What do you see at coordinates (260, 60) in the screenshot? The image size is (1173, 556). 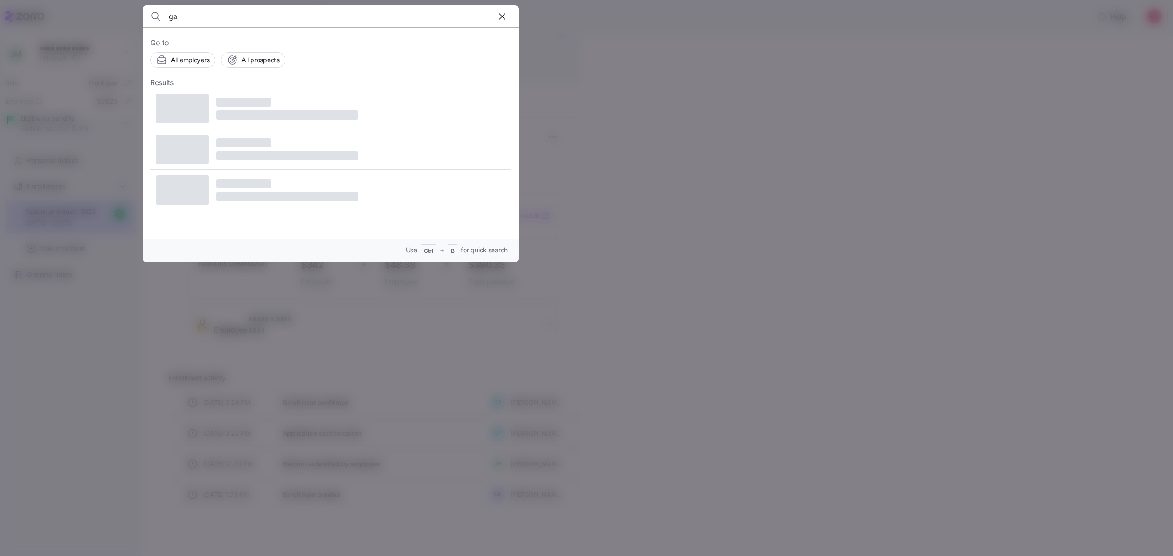 I see `span: All prospects` at bounding box center [260, 60].